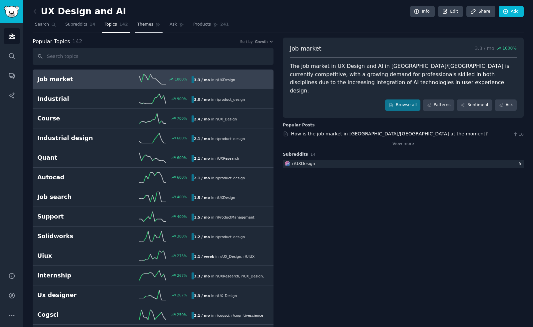  I want to click on div: 250 %, so click(182, 315).